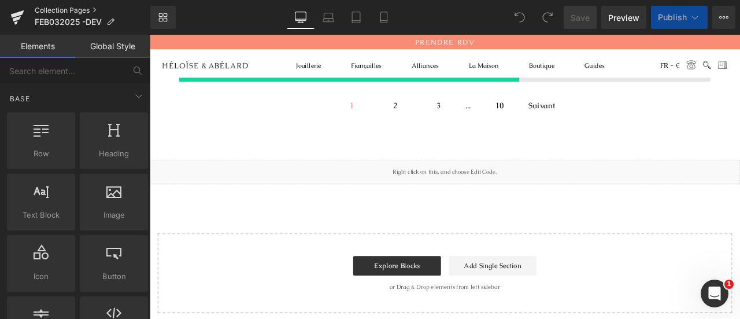 The height and width of the screenshot is (319, 740). I want to click on a: Mobile, so click(384, 17).